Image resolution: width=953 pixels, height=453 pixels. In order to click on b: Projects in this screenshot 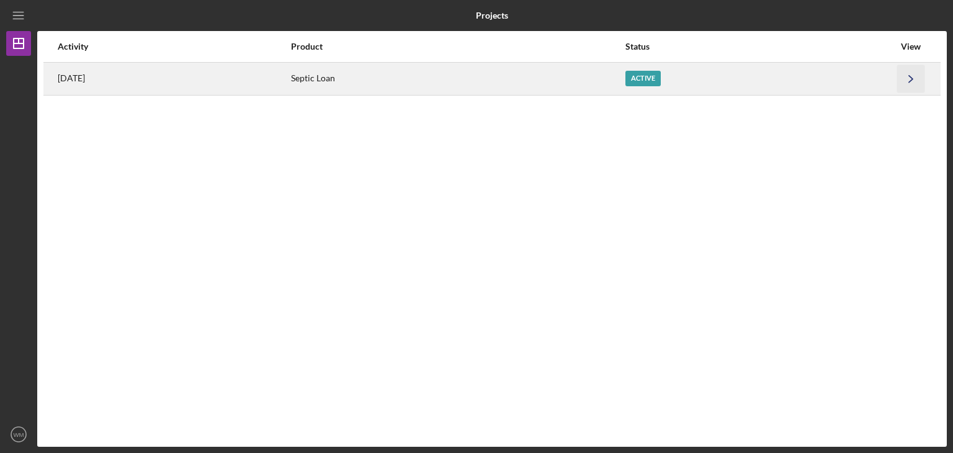, I will do `click(492, 16)`.